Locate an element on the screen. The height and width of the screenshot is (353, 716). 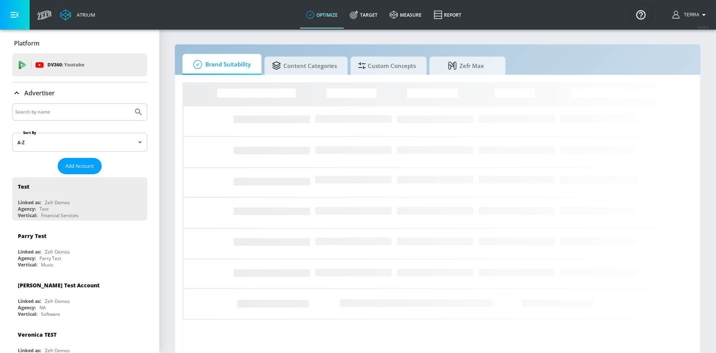
p: Youtube is located at coordinates (74, 64).